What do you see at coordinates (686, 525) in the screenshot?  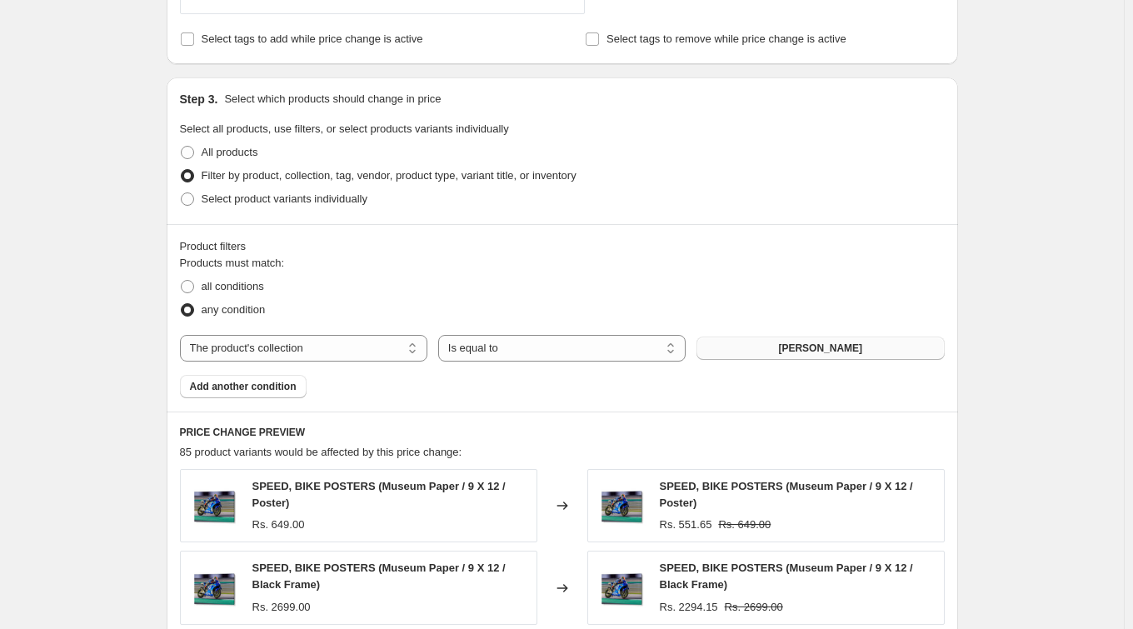 I see `div: Rs. 551.65` at bounding box center [686, 525].